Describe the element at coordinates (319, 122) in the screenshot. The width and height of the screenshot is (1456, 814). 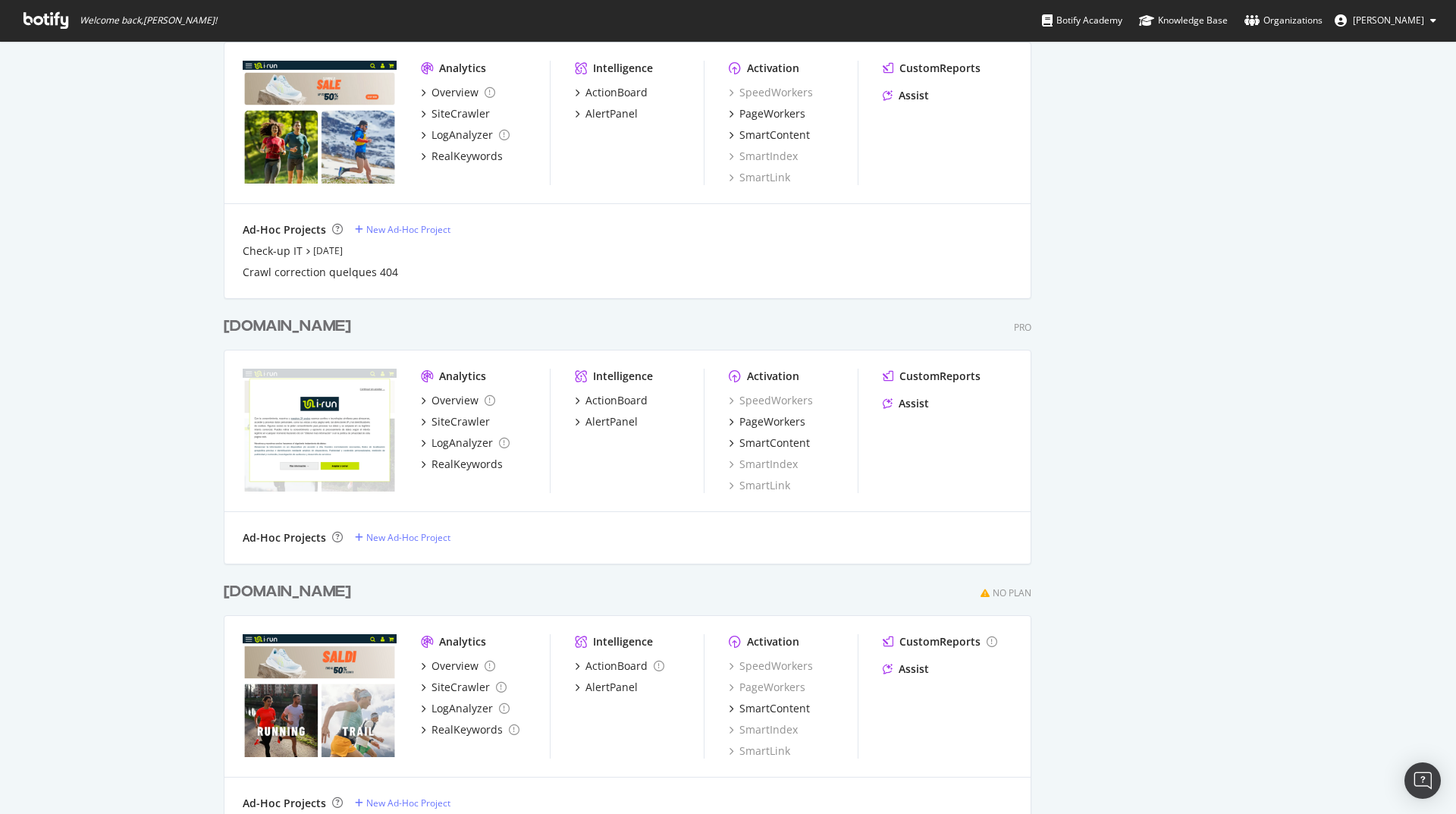
I see `img: i-run.com` at that location.